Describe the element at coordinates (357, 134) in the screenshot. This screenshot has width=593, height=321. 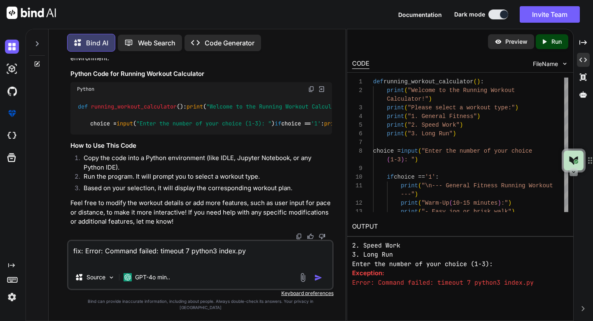
I see `div: 6` at that location.